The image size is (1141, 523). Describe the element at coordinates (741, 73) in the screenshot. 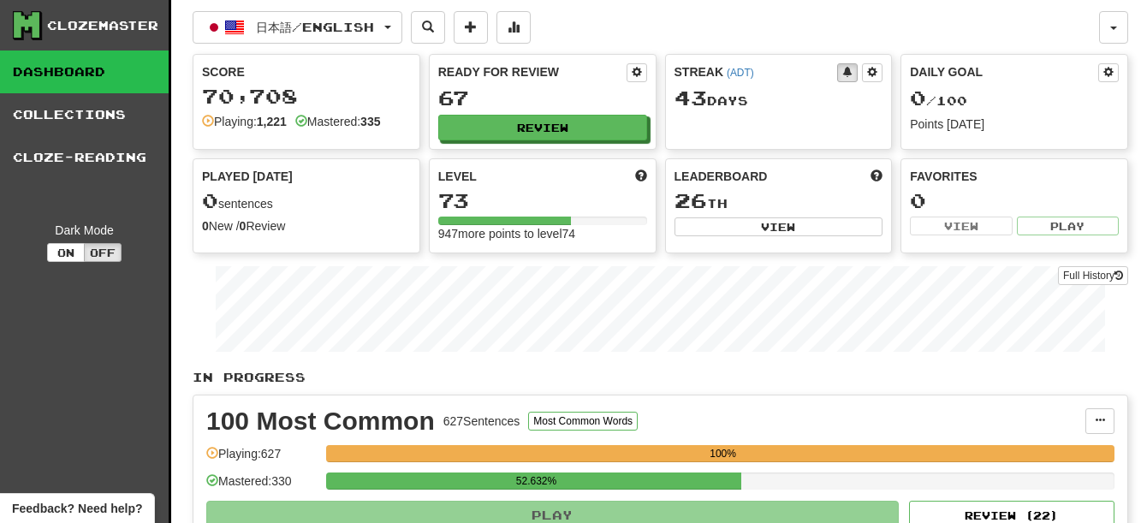

I see `a: (ADT)` at that location.